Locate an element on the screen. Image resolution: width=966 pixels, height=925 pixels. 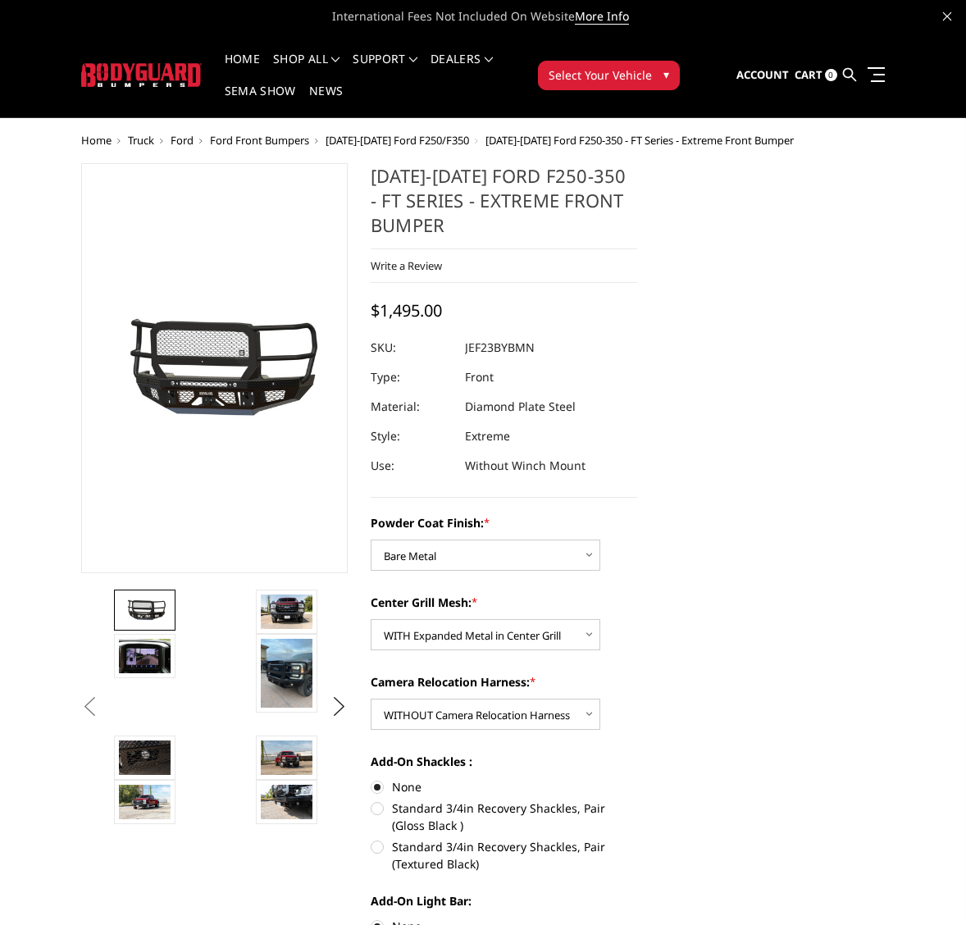
a: Dealers is located at coordinates (462, 69).